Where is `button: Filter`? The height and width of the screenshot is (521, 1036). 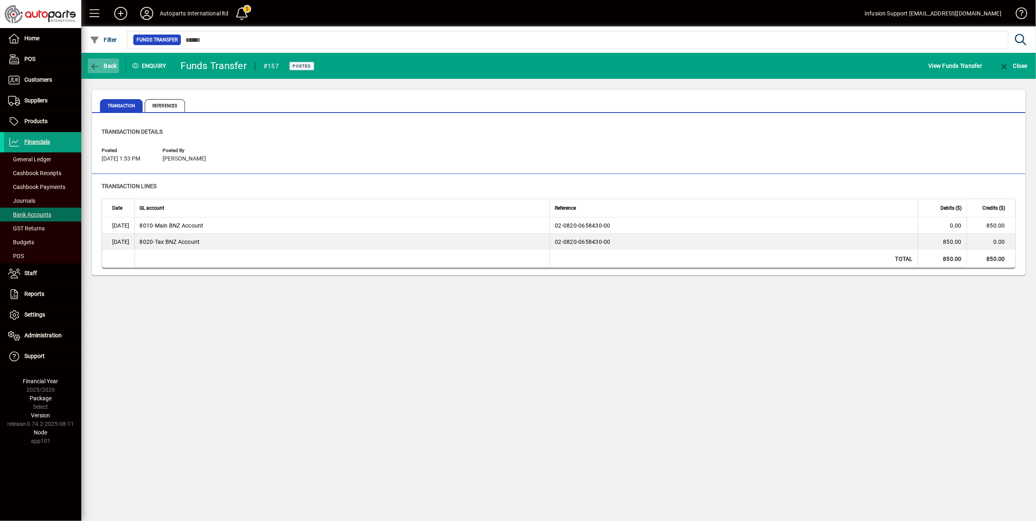
button: Filter is located at coordinates (103, 40).